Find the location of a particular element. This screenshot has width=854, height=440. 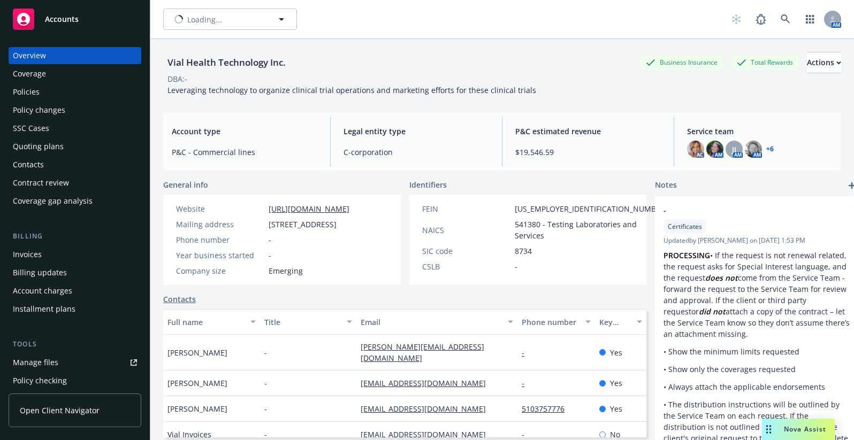

div: FEIN is located at coordinates (466, 209).